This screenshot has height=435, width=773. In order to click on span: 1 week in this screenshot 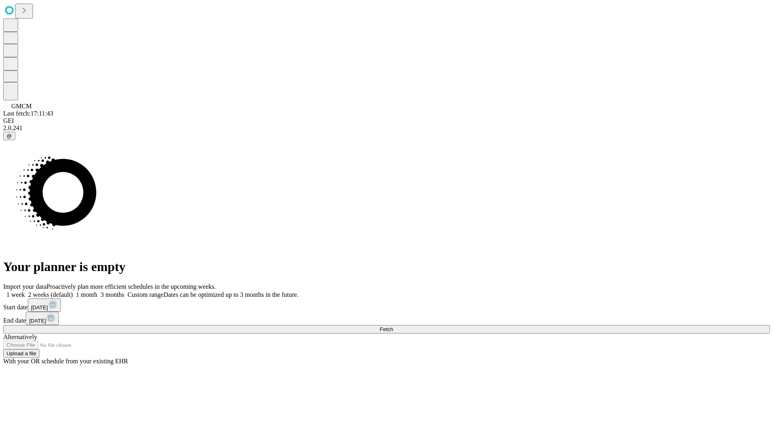, I will do `click(16, 294)`.